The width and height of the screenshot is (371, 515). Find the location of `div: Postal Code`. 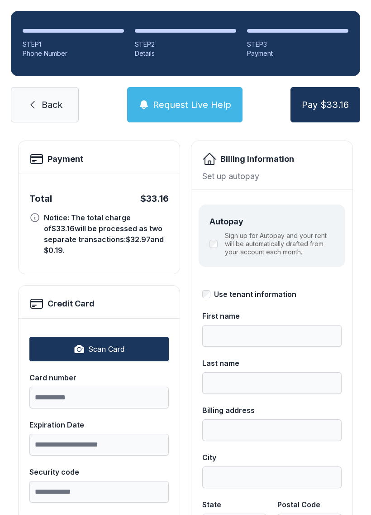

div: Postal Code is located at coordinates (310, 504).